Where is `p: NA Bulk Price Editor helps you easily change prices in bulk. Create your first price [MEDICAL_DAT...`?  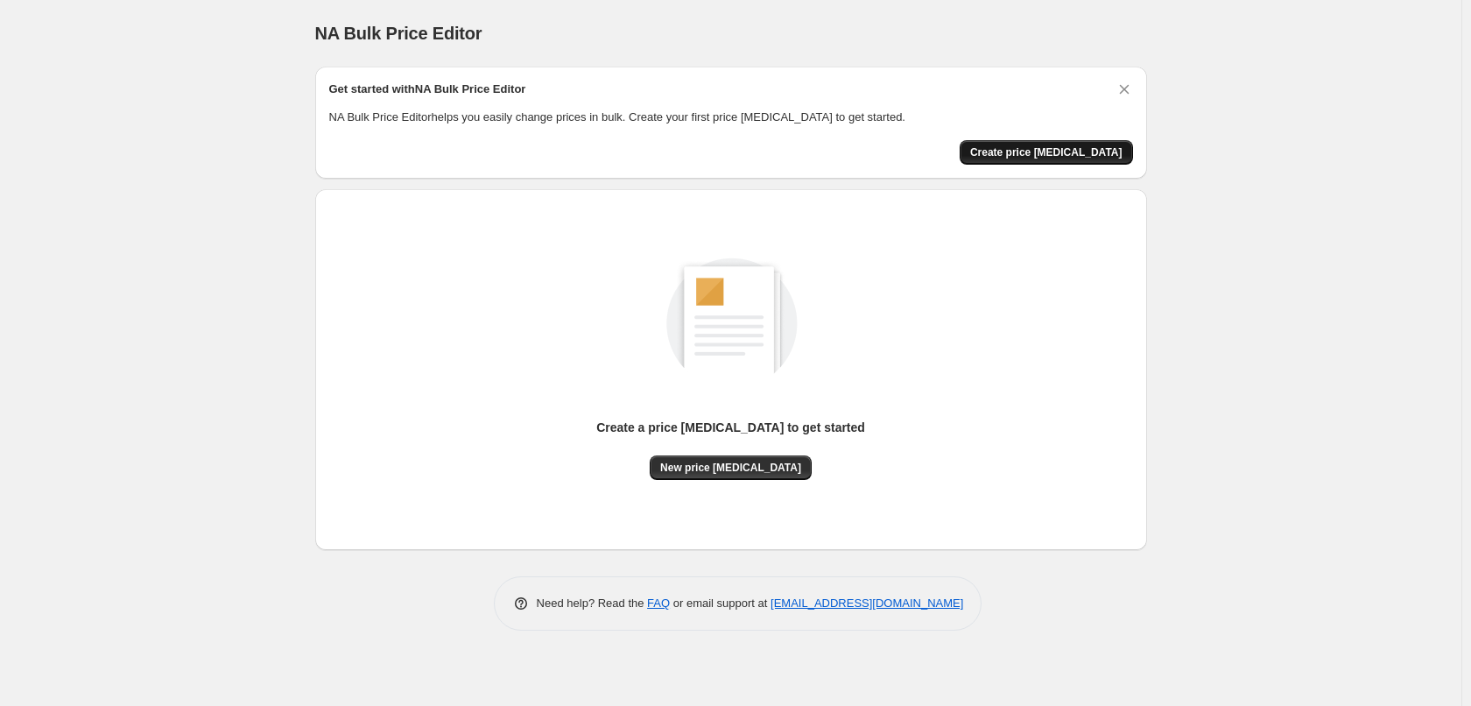
p: NA Bulk Price Editor helps you easily change prices in bulk. Create your first price [MEDICAL_DAT... is located at coordinates (731, 117).